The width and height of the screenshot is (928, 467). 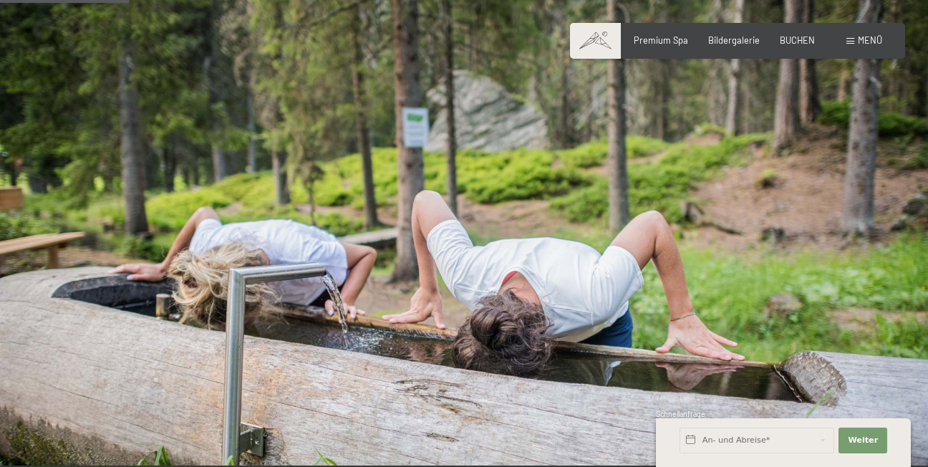 What do you see at coordinates (863, 440) in the screenshot?
I see `button: Weiter` at bounding box center [863, 440].